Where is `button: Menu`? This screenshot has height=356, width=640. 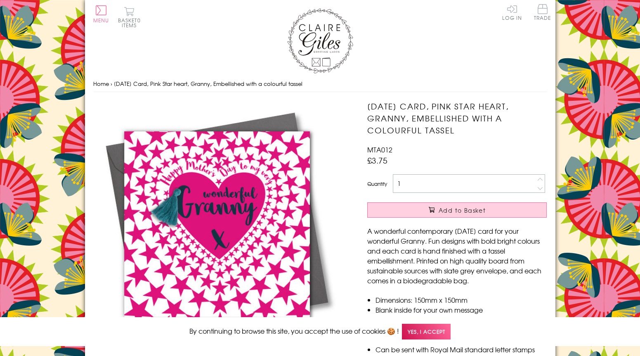 button: Menu is located at coordinates (101, 14).